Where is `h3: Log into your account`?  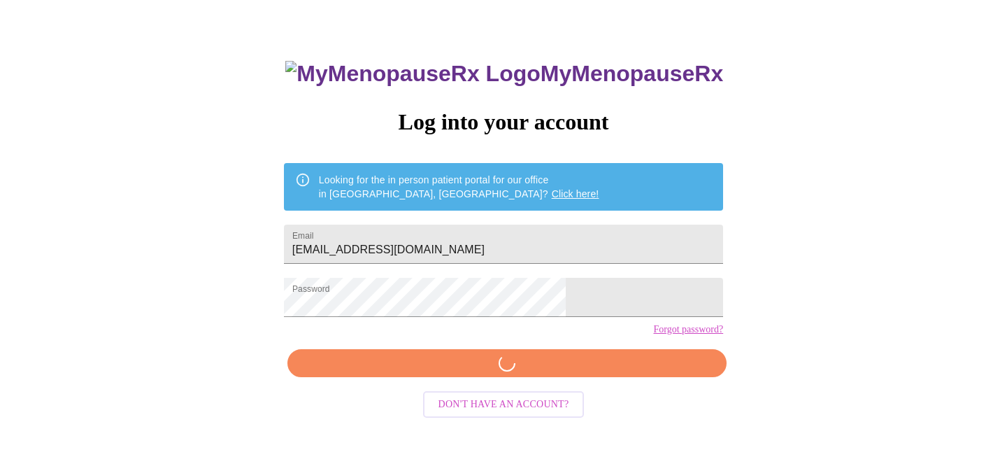
h3: Log into your account is located at coordinates (503, 122).